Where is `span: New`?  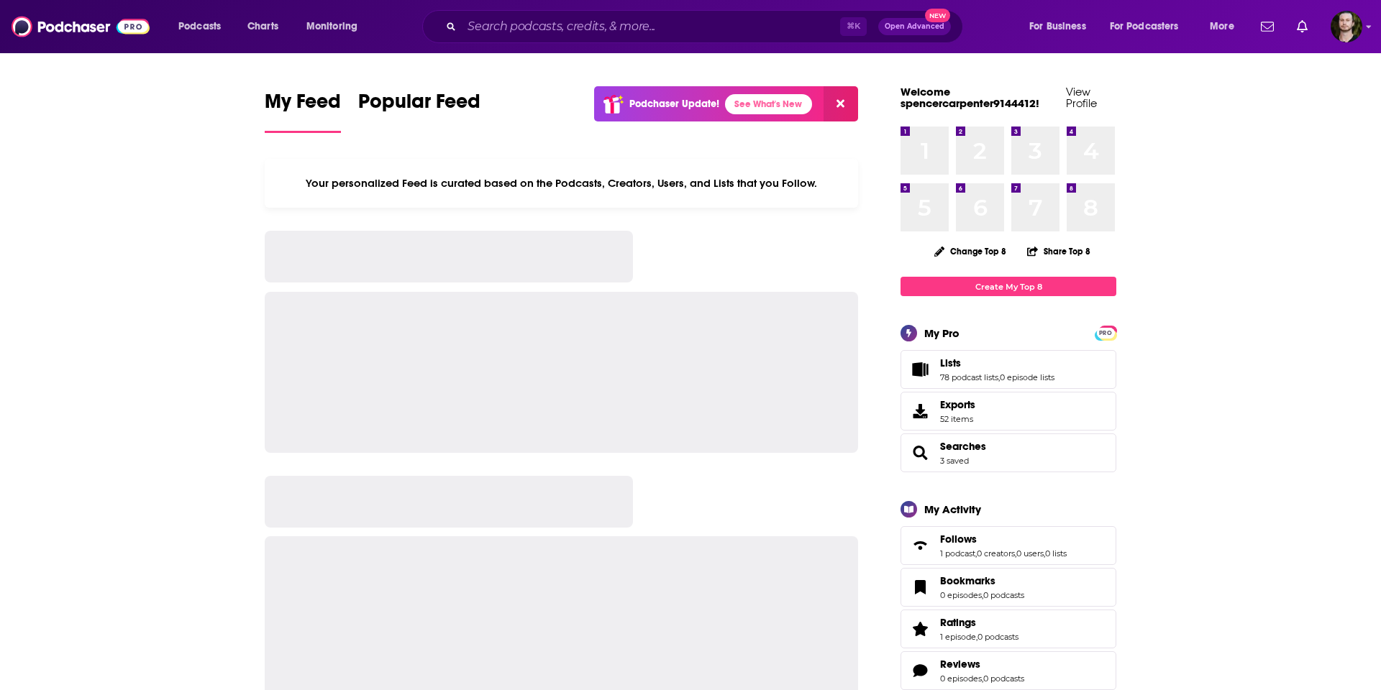 span: New is located at coordinates (938, 15).